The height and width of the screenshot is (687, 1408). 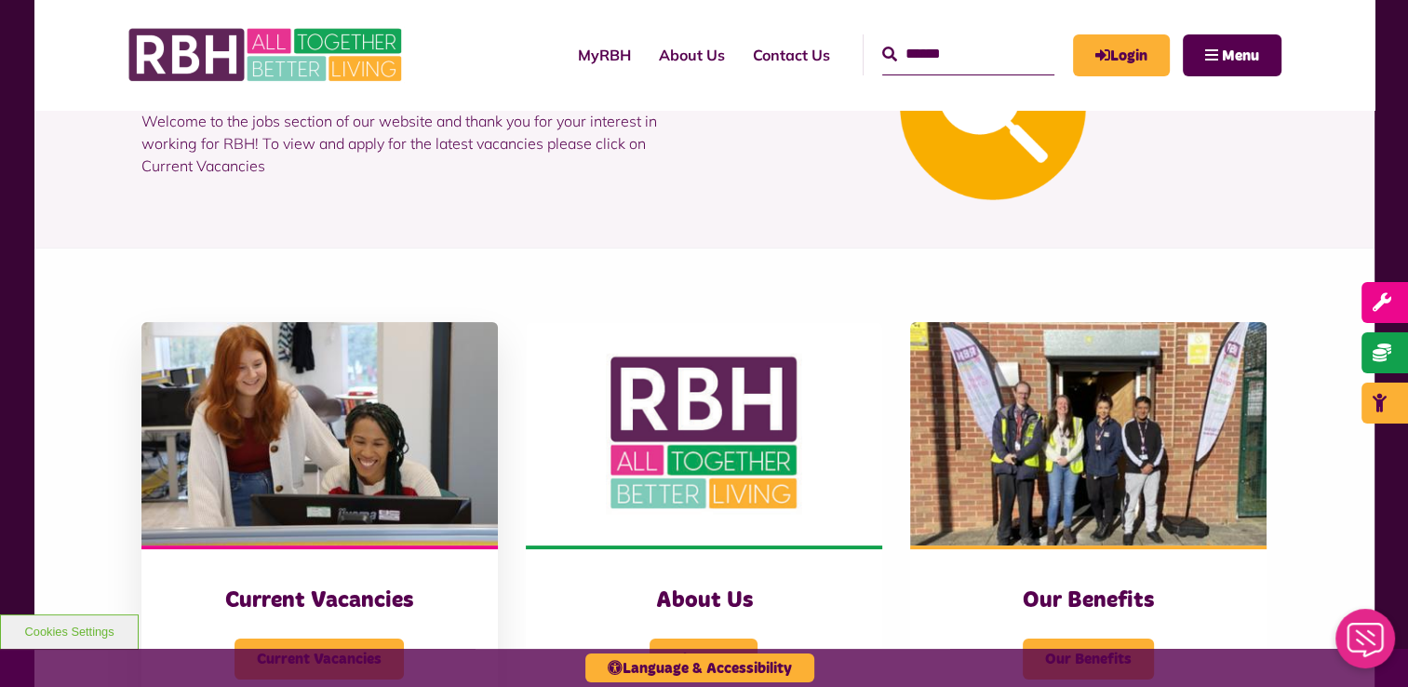 I want to click on span: About Us, so click(x=704, y=659).